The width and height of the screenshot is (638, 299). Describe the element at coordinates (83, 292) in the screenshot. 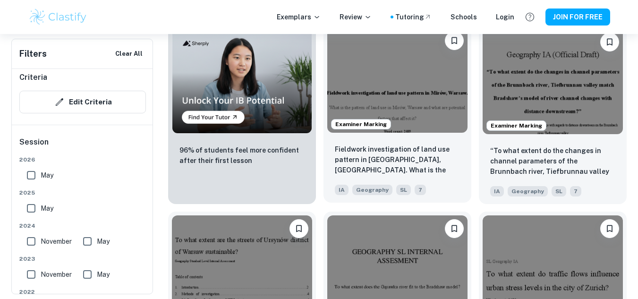

I see `span: 2022` at that location.